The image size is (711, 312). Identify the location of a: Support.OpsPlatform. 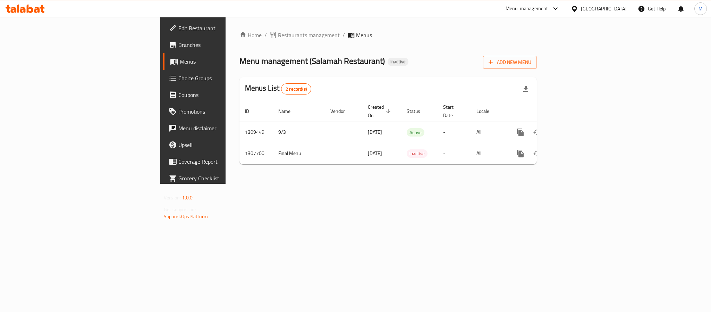
(186, 216).